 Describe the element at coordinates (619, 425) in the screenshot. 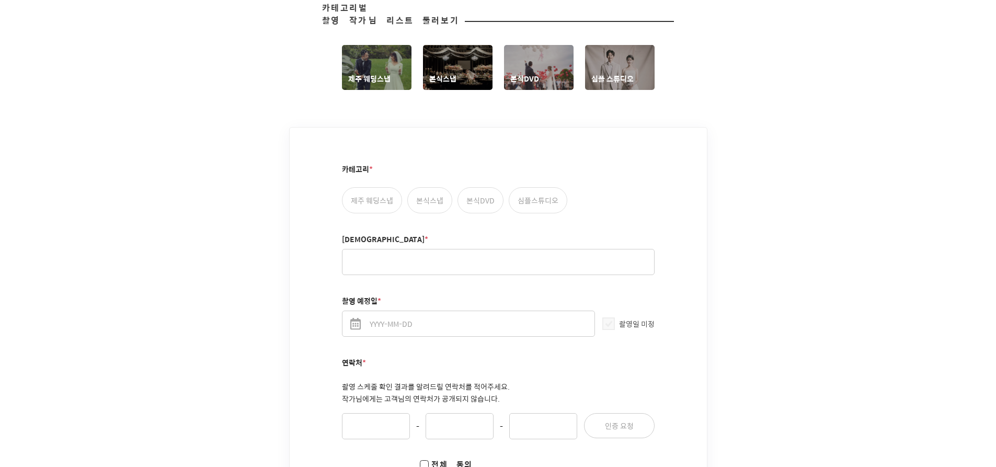

I see `button: 인증 요청` at that location.